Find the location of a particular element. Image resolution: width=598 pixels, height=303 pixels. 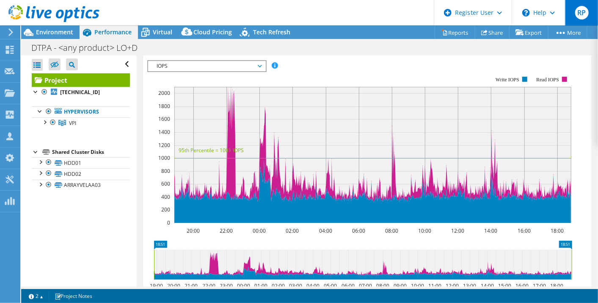

svg: \n is located at coordinates (526, 13).